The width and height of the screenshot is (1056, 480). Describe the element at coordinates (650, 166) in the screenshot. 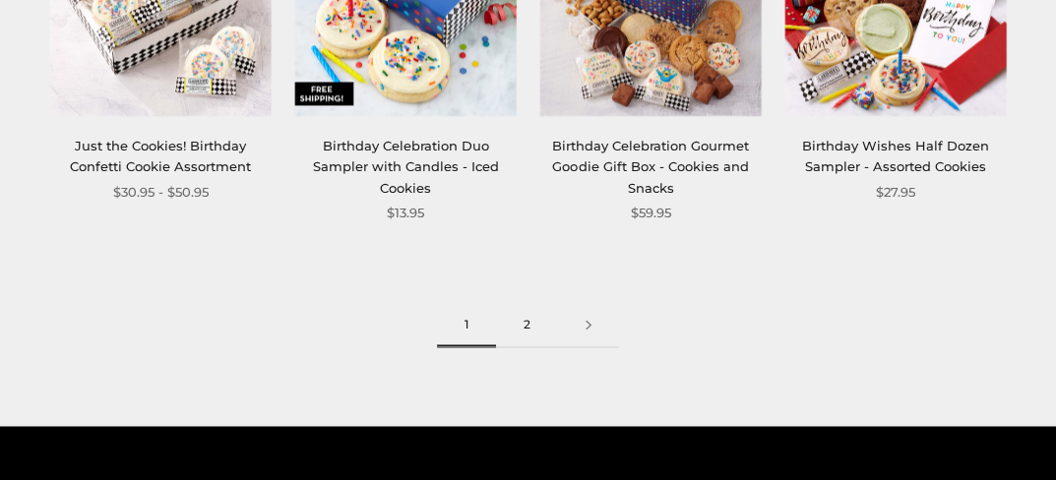

I see `a: Birthday Celebration Gourmet Goodie Gift Box - Cookies and Snacks` at that location.